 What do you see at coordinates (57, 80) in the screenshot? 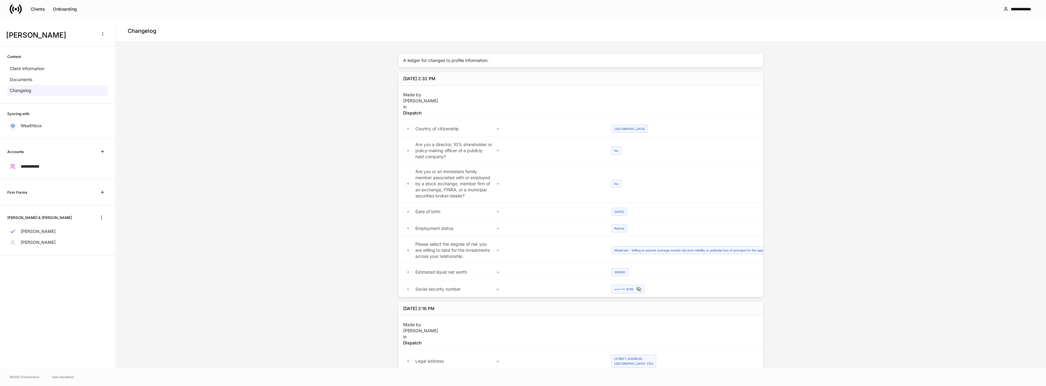
I see `a: Documents` at bounding box center [57, 80].